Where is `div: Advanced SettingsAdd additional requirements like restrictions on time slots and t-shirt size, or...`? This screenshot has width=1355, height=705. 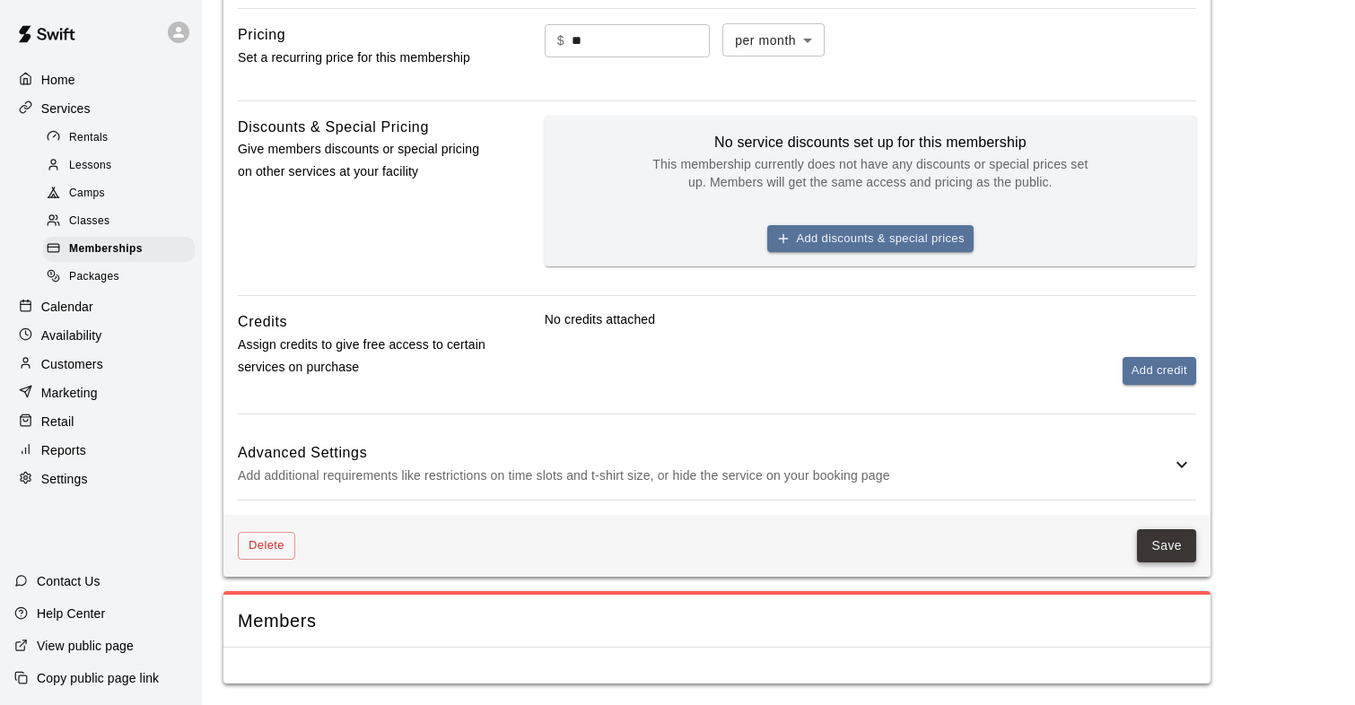
div: Advanced SettingsAdd additional requirements like restrictions on time slots and t-shirt size, or... is located at coordinates (717, 464).